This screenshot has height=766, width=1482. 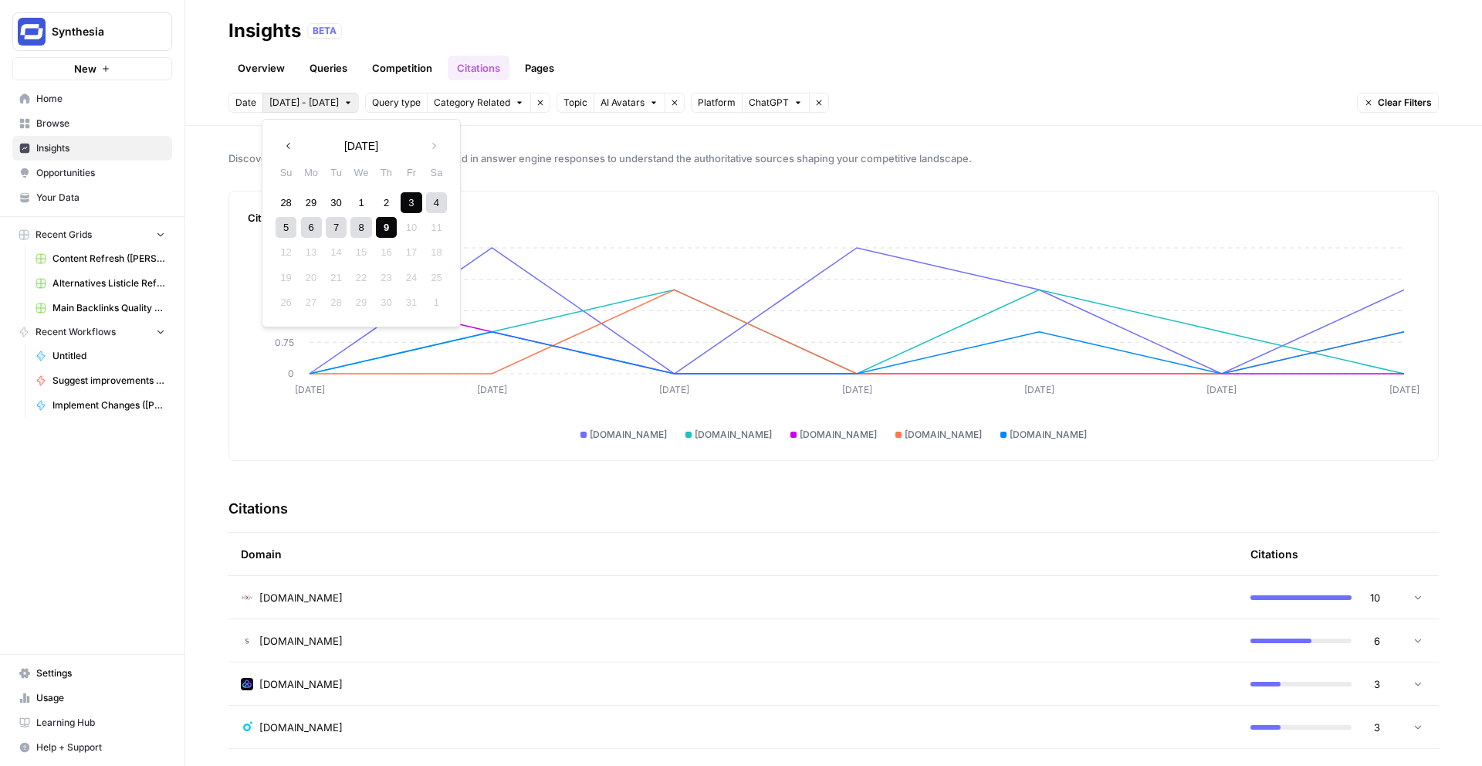 I want to click on div: Not available Tuesday, October 14th, 2025, so click(x=336, y=252).